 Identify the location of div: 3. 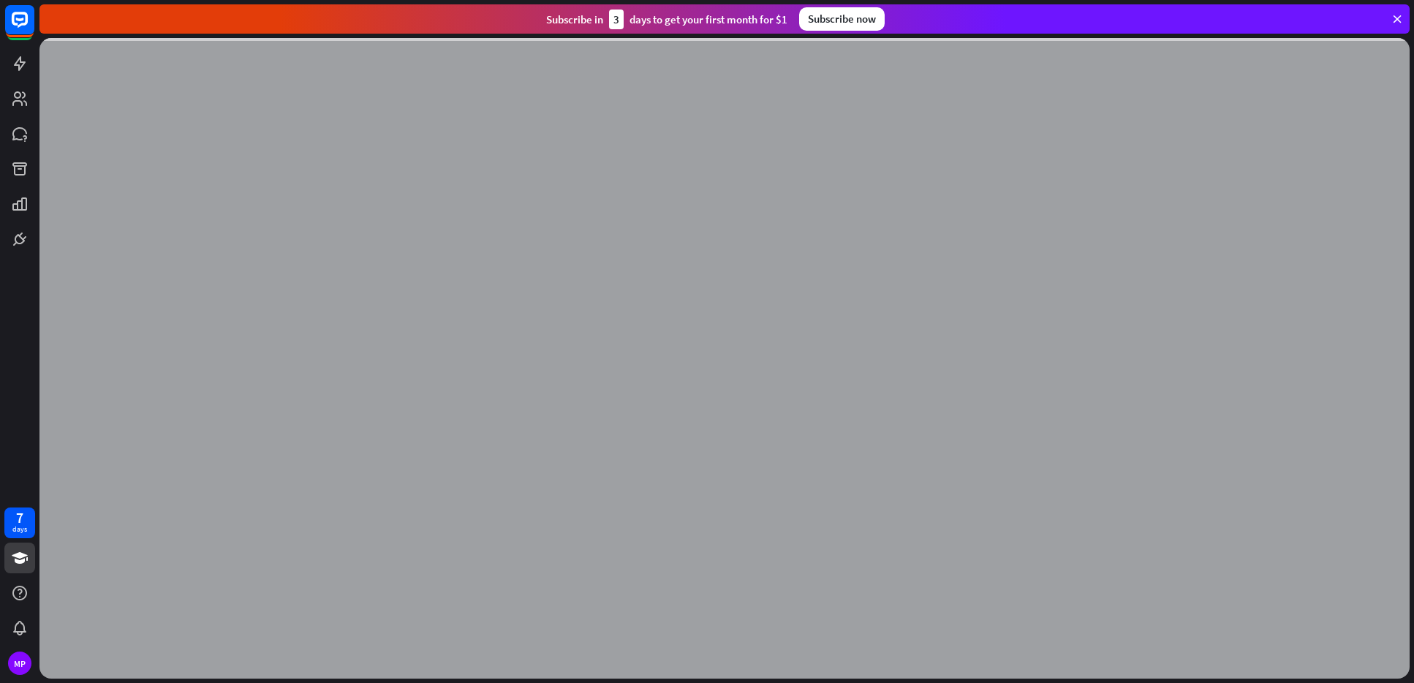
(616, 19).